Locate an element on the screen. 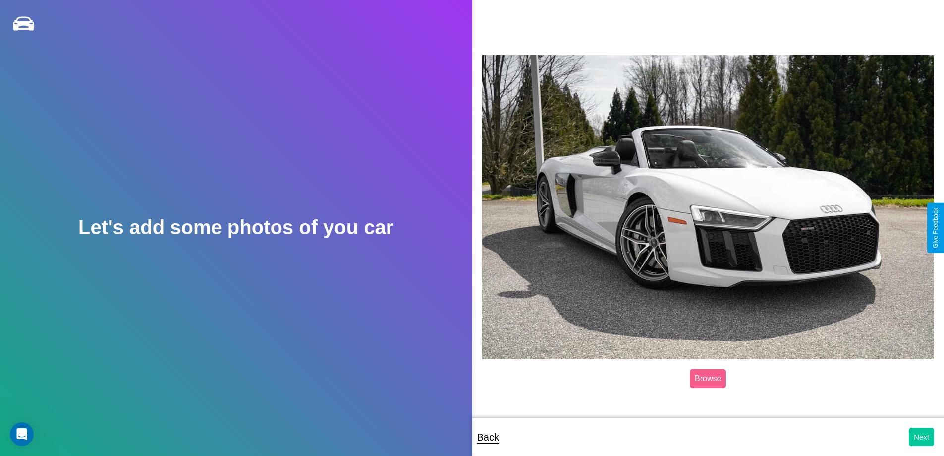 The image size is (944, 456). h2: Let's add some photos of you car is located at coordinates (236, 227).